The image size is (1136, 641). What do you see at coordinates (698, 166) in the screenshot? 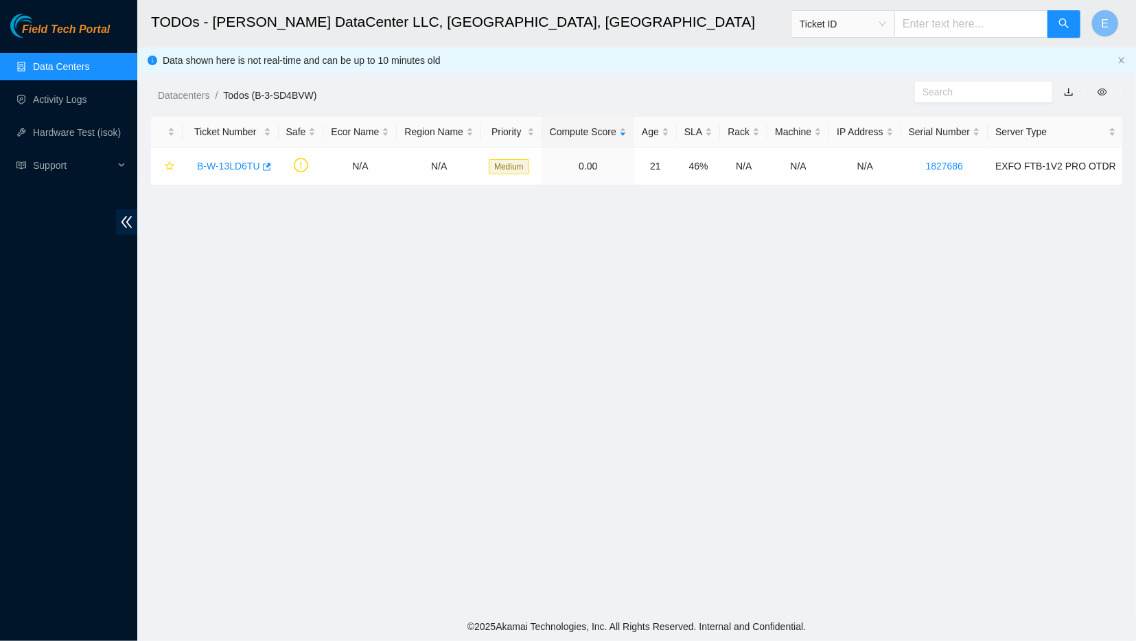
I see `td: 46%` at bounding box center [698, 166].